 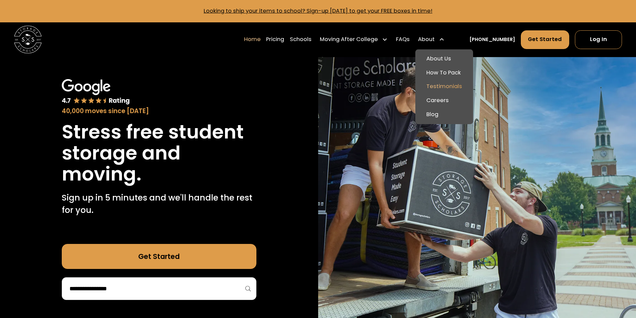 I want to click on a: How To Pack, so click(x=444, y=73).